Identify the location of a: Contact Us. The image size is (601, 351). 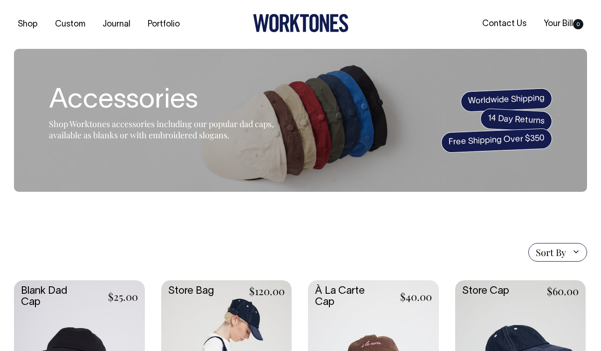
(504, 24).